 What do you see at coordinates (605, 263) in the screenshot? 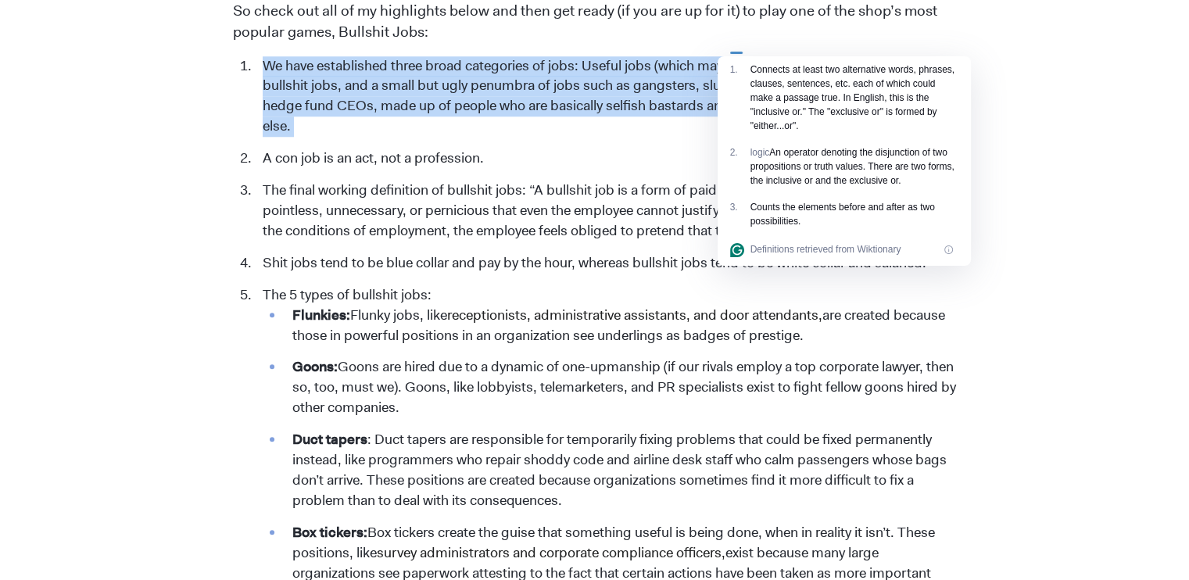
I see `li: Shit jobs tend to be blue collar and pay by the hour, whereas bullshit jobs tend to be white coll...` at bounding box center [605, 263].